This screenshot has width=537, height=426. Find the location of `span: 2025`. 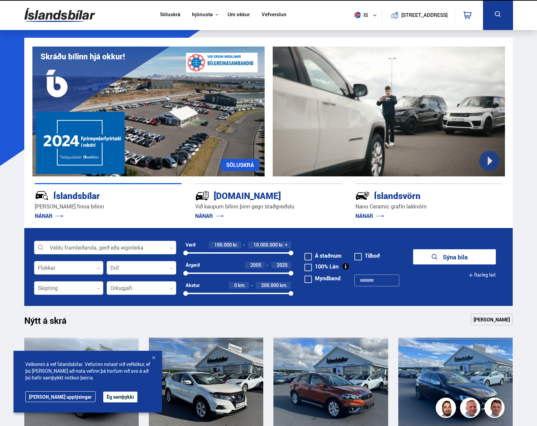

span: 2025 is located at coordinates (282, 265).